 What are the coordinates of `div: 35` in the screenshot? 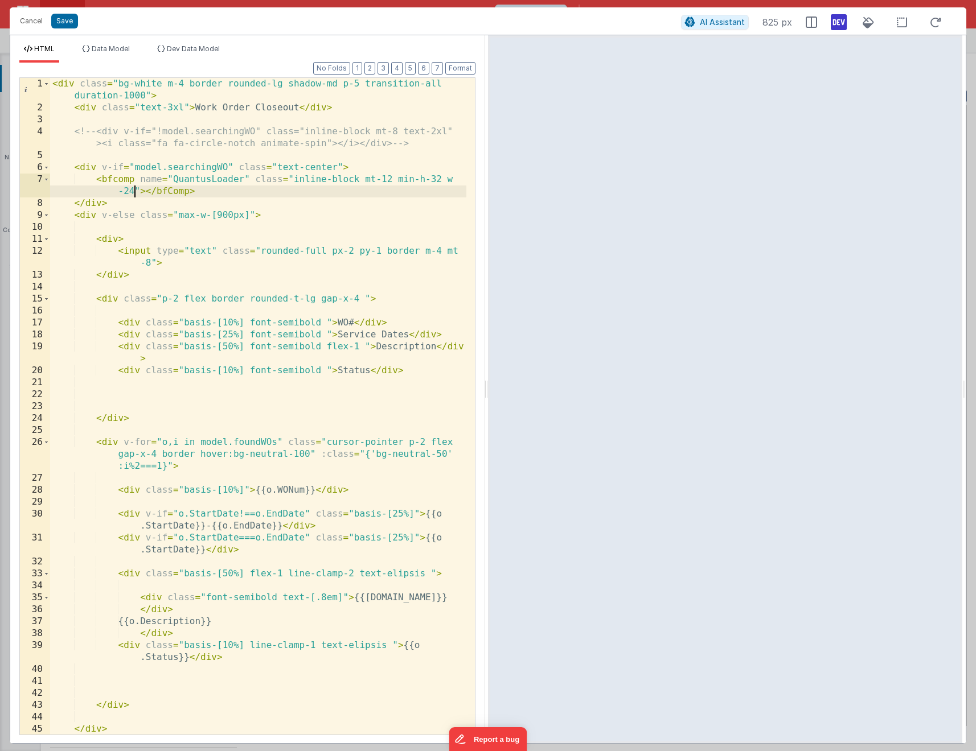 It's located at (35, 598).